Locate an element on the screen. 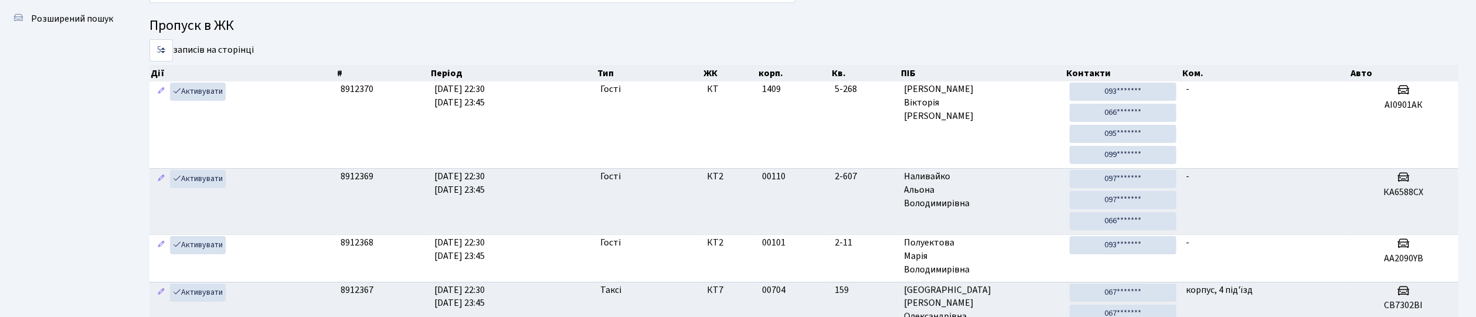  th: Дії is located at coordinates (243, 73).